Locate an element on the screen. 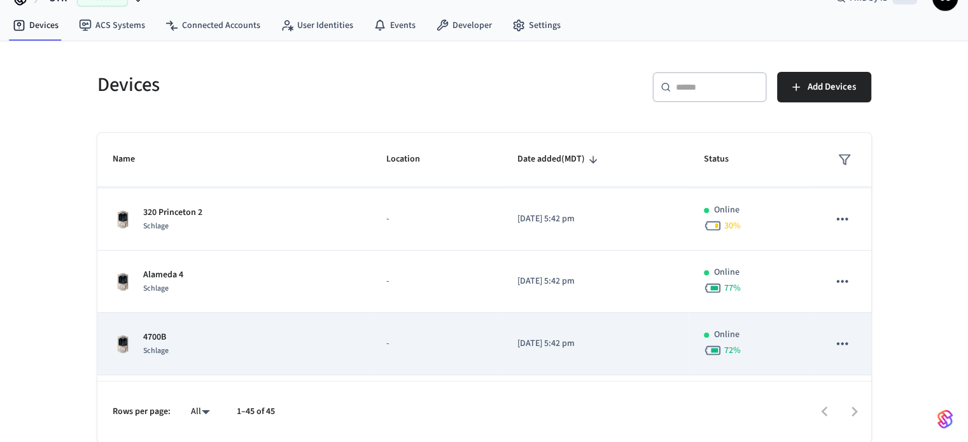 The image size is (968, 442). p: 4700B is located at coordinates (156, 337).